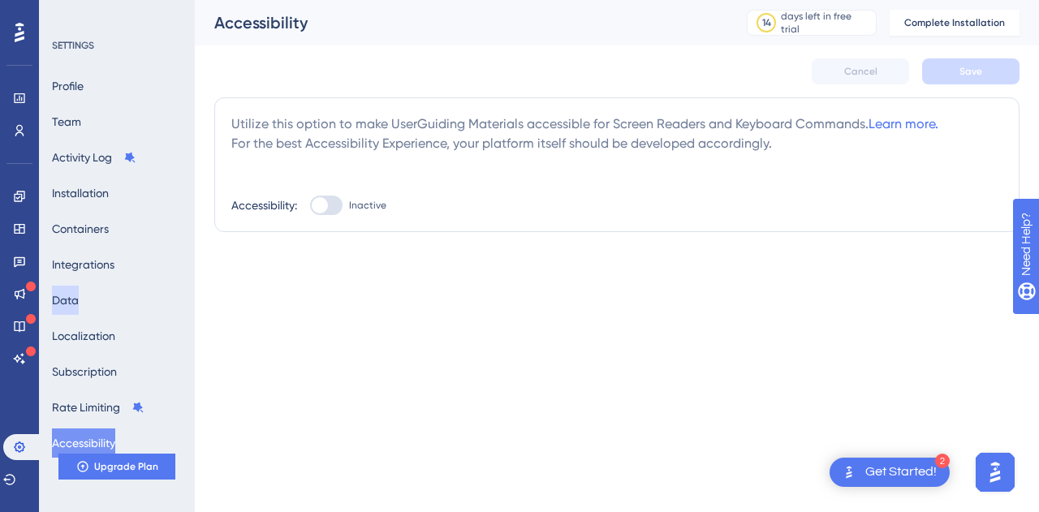 This screenshot has height=512, width=1039. What do you see at coordinates (80, 193) in the screenshot?
I see `button: Installation` at bounding box center [80, 193].